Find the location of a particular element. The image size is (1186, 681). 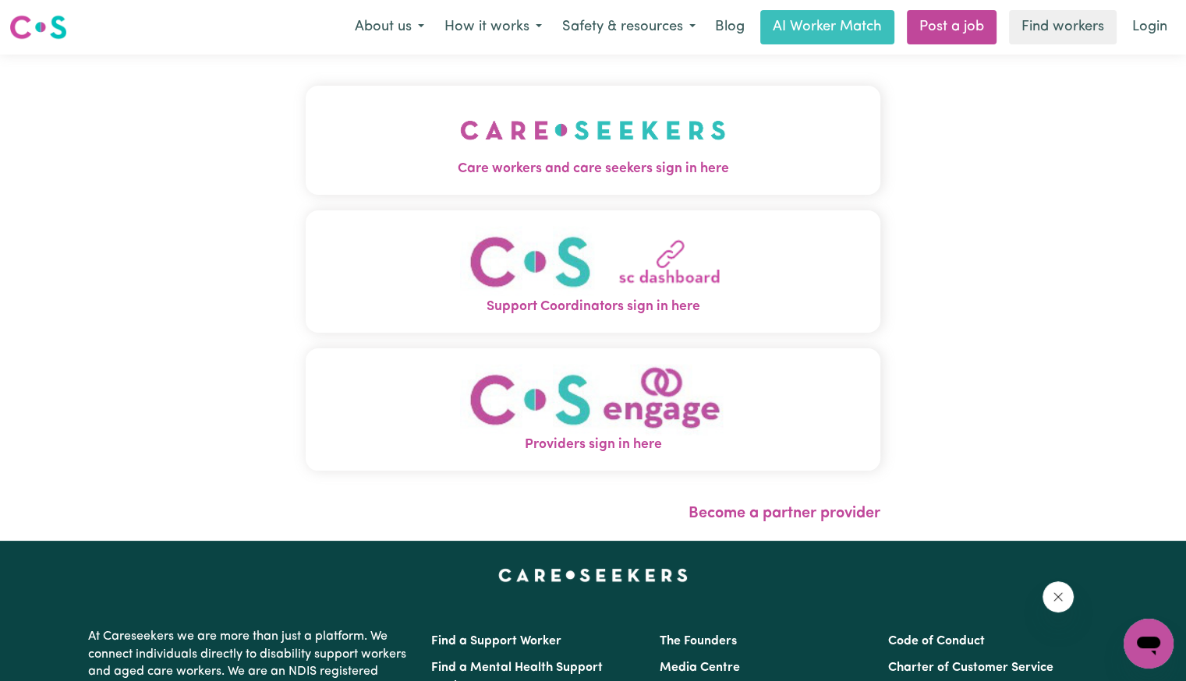

span: Providers sign in here is located at coordinates (592, 445).